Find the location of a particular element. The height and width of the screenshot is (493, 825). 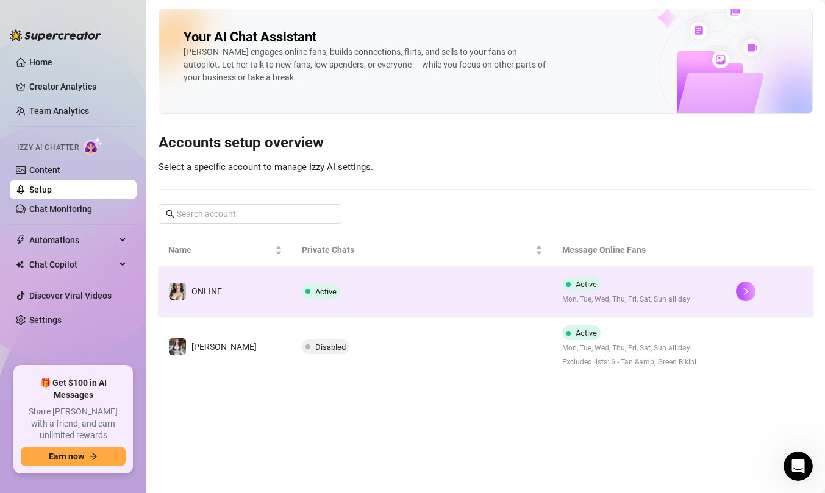

a: Home is located at coordinates (41, 62).